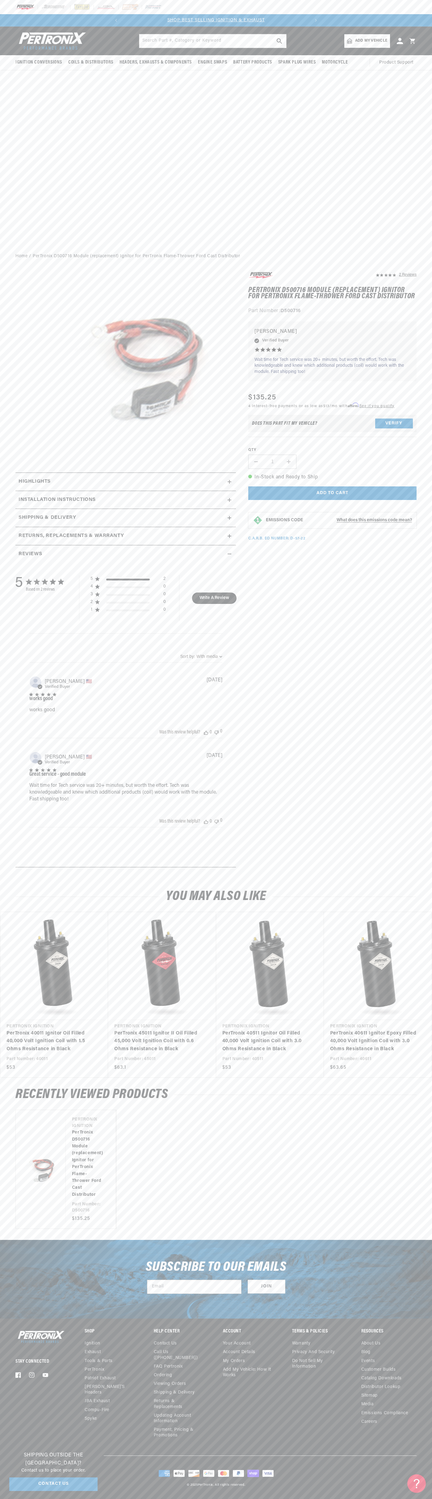 The width and height of the screenshot is (432, 1499). What do you see at coordinates (181, 1433) in the screenshot?
I see `a: Payment, Pricing & Promotions` at bounding box center [181, 1433].